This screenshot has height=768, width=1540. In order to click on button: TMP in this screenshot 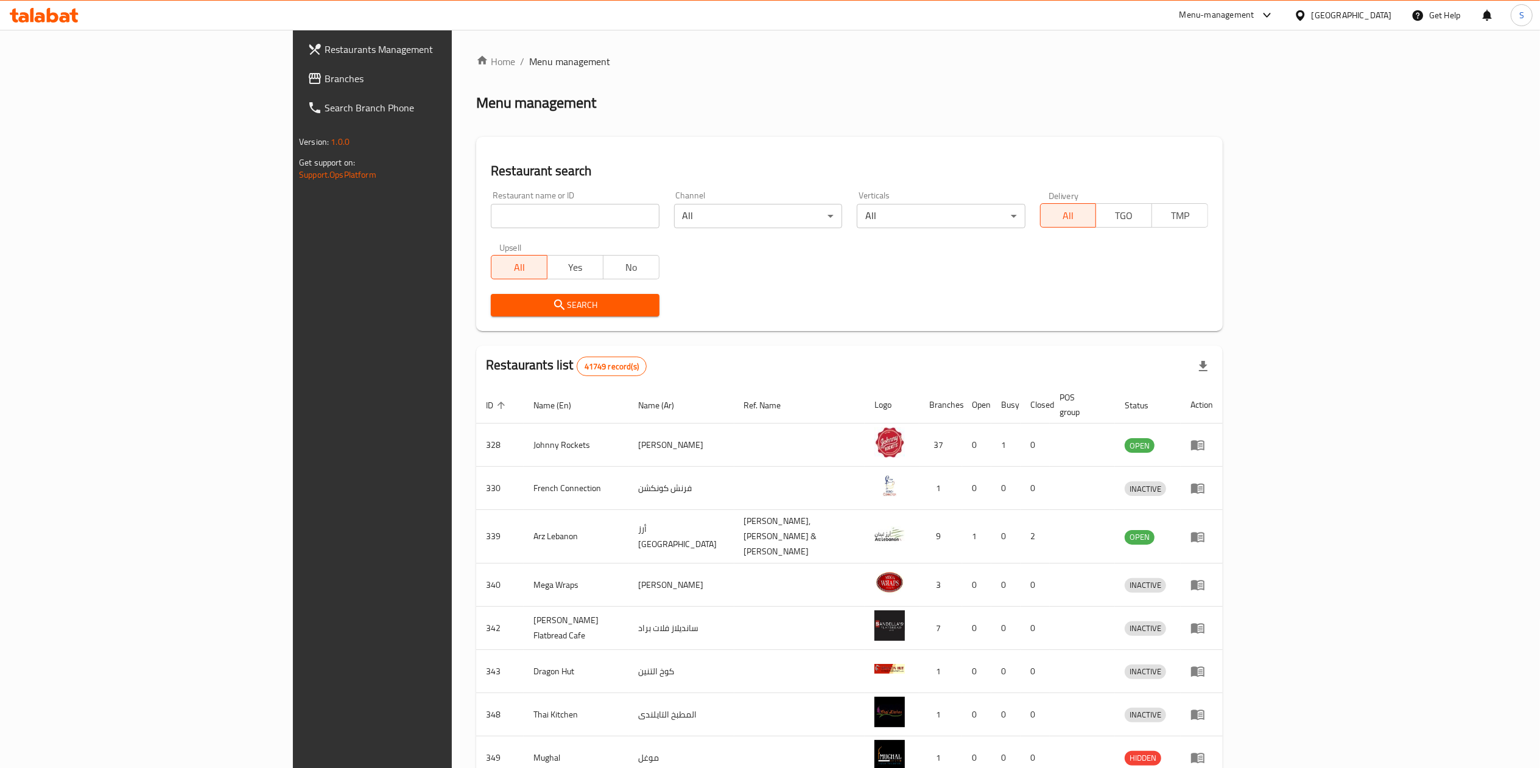, I will do `click(1179, 216)`.